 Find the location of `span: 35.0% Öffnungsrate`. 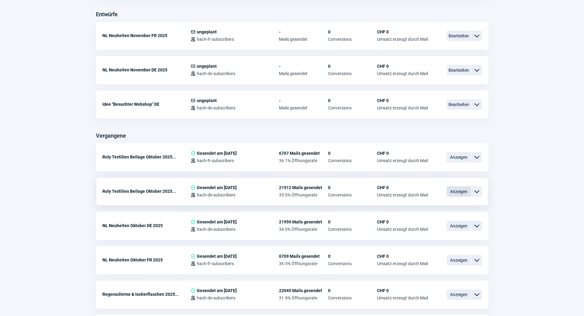

span: 35.0% Öffnungsrate is located at coordinates (303, 195).